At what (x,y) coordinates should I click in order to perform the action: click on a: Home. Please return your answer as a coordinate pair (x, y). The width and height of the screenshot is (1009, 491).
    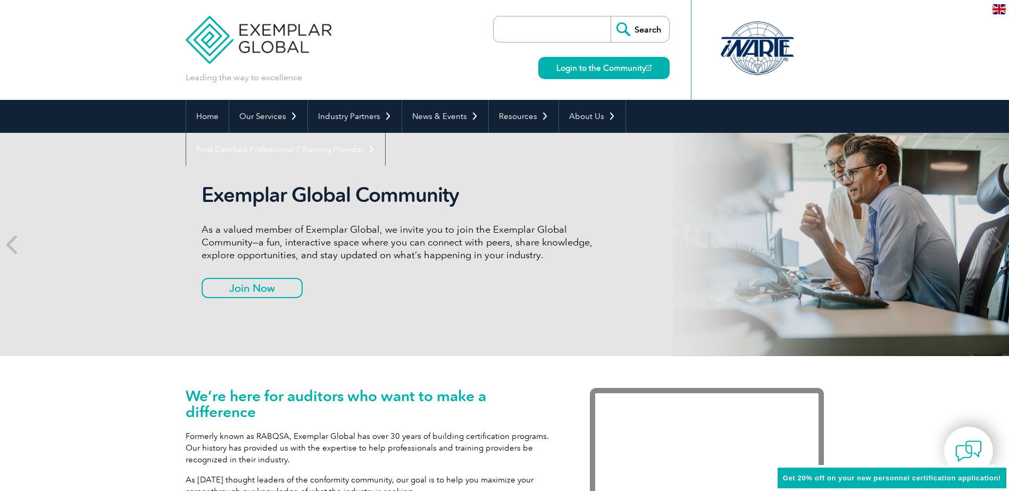
    Looking at the image, I should click on (207, 116).